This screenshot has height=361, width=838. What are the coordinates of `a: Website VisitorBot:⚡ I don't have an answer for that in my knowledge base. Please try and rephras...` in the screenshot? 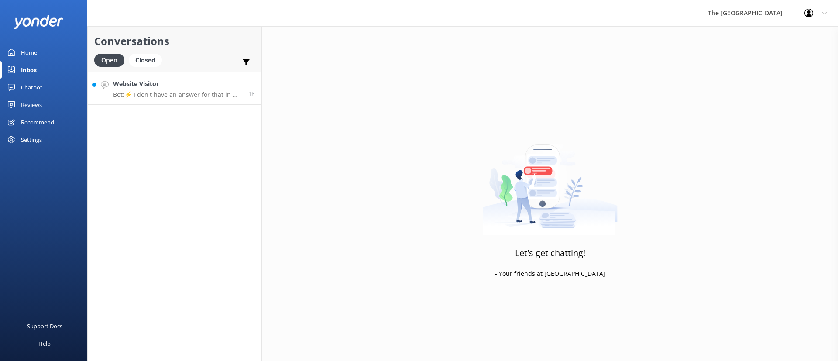 It's located at (175, 88).